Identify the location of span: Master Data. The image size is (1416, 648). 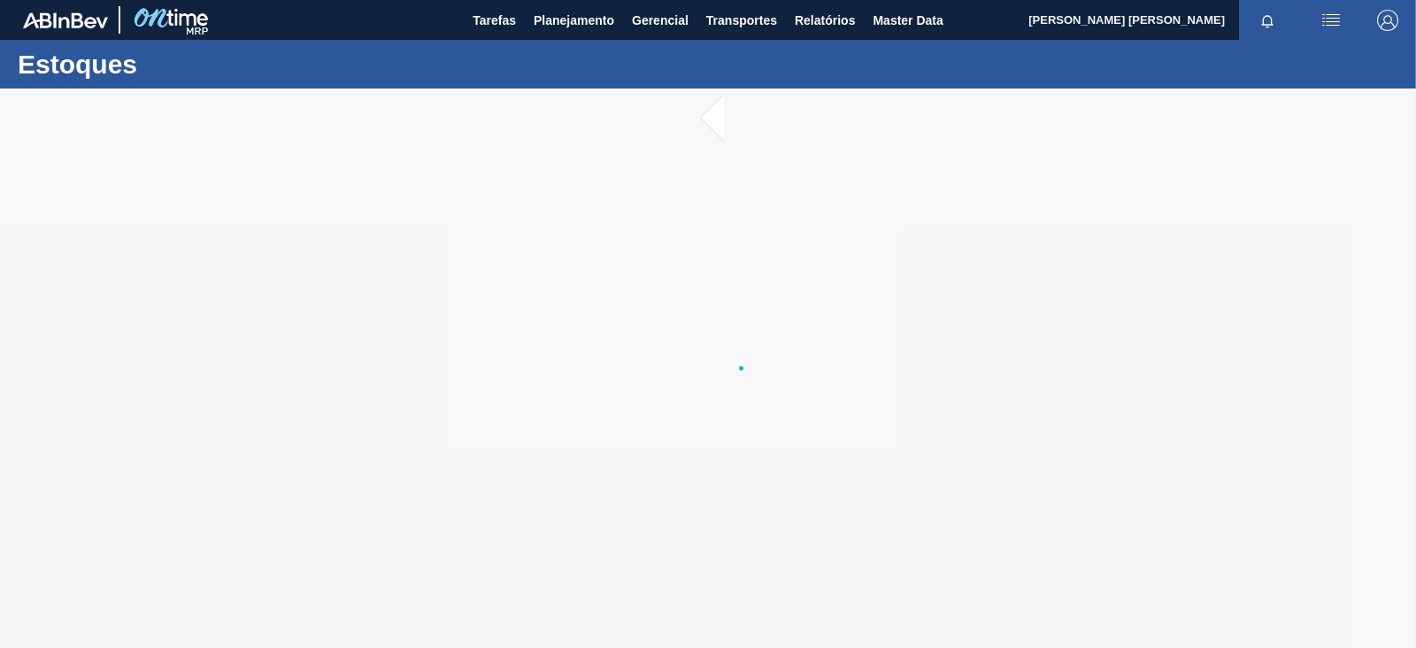
(907, 20).